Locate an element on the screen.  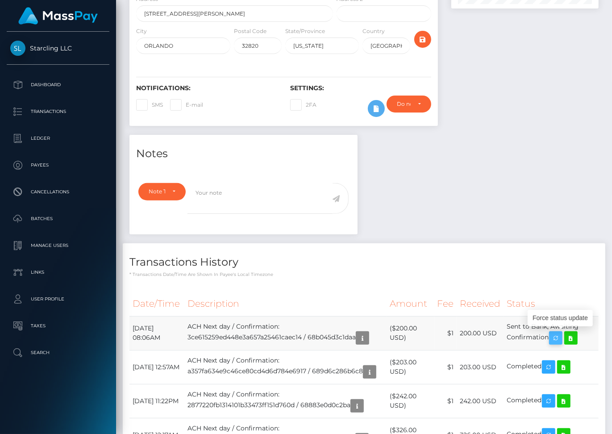
p: Manage Users is located at coordinates (58, 245).